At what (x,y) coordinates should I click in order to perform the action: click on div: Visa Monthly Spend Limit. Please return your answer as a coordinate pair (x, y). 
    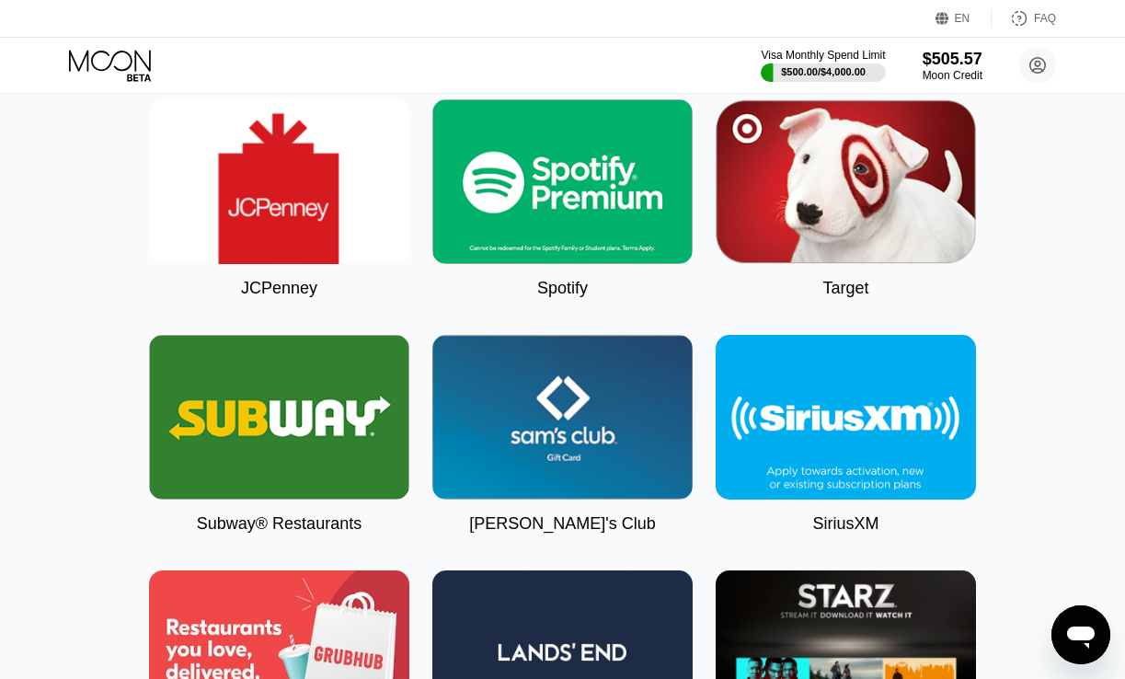
    Looking at the image, I should click on (823, 55).